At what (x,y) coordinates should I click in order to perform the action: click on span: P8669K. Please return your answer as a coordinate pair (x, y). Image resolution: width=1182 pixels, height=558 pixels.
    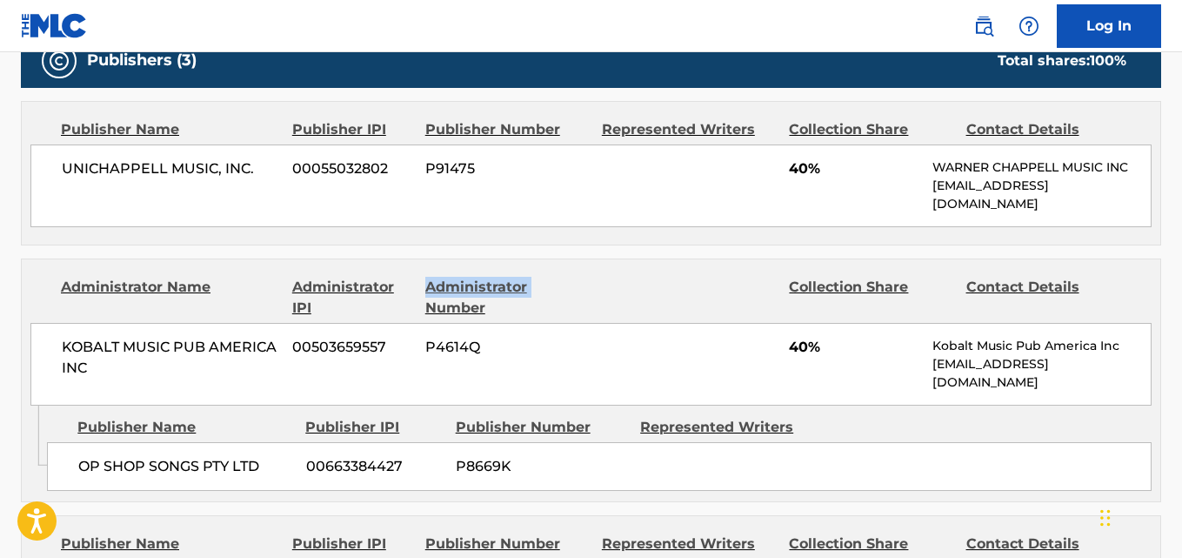
    Looking at the image, I should click on (541, 466).